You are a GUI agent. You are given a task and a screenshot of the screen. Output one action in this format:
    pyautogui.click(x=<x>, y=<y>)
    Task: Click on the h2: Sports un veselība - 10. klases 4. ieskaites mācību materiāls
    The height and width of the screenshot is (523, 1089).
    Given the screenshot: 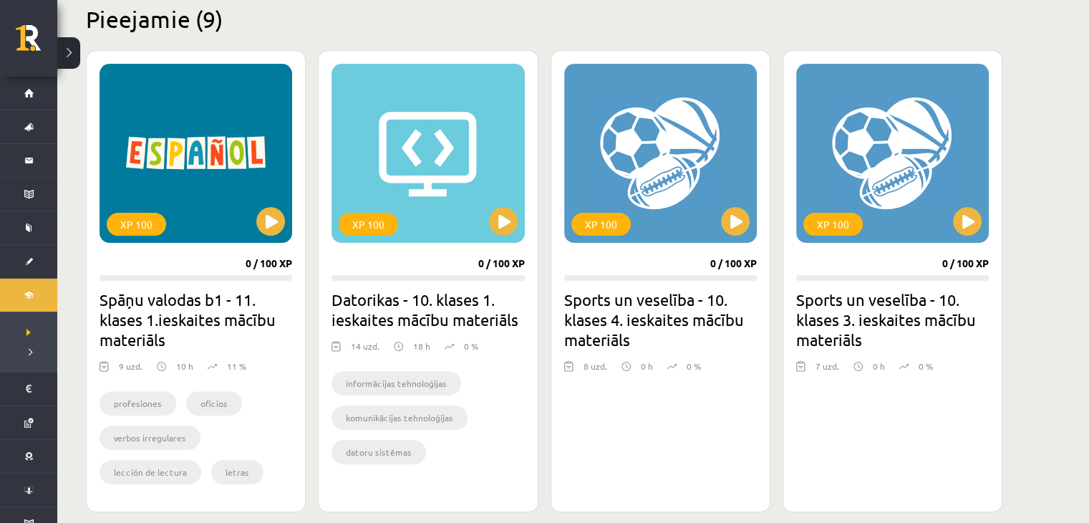 What is the action you would take?
    pyautogui.click(x=660, y=319)
    